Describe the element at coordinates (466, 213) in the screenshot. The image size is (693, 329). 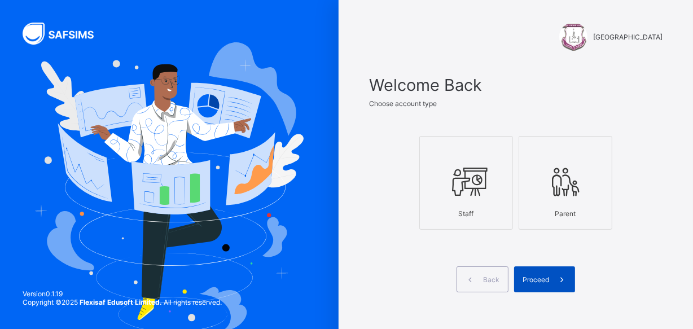
I see `div: Staff` at that location.